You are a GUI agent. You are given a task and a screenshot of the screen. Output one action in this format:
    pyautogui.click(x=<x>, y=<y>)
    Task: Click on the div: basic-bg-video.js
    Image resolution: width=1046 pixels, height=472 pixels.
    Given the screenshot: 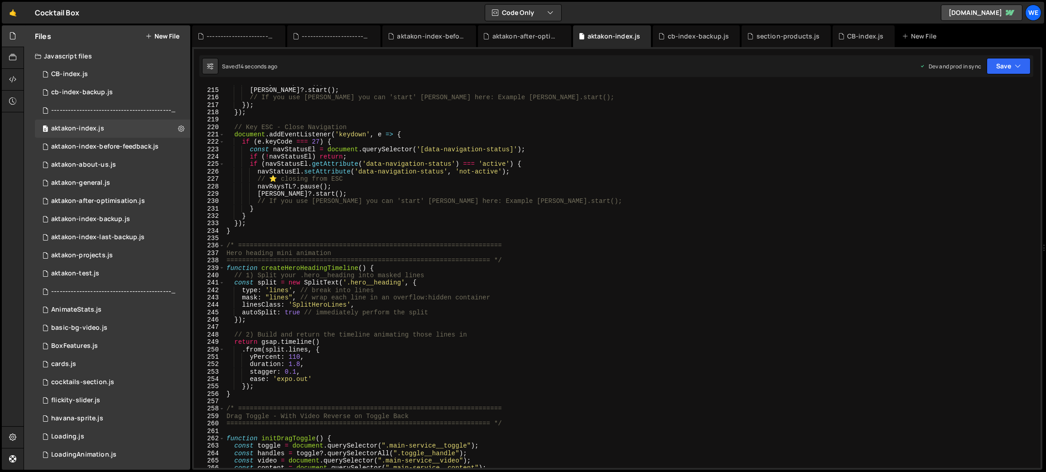 What is the action you would take?
    pyautogui.click(x=79, y=328)
    